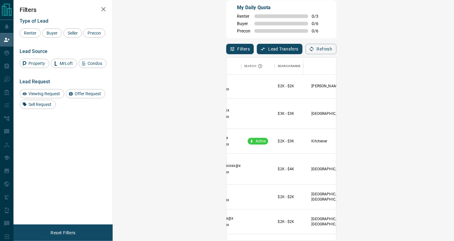  I want to click on div: Buyer, so click(52, 33).